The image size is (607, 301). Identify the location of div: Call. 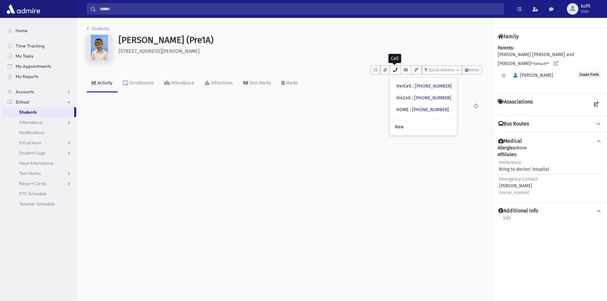
(395, 58).